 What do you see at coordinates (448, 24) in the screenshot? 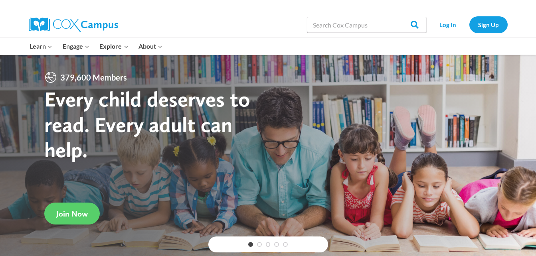
I see `a: Log In` at bounding box center [448, 24].